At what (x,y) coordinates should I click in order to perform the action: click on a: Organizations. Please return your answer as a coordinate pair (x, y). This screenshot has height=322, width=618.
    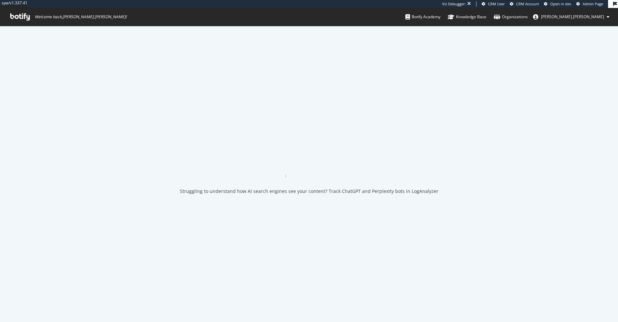
    Looking at the image, I should click on (510, 17).